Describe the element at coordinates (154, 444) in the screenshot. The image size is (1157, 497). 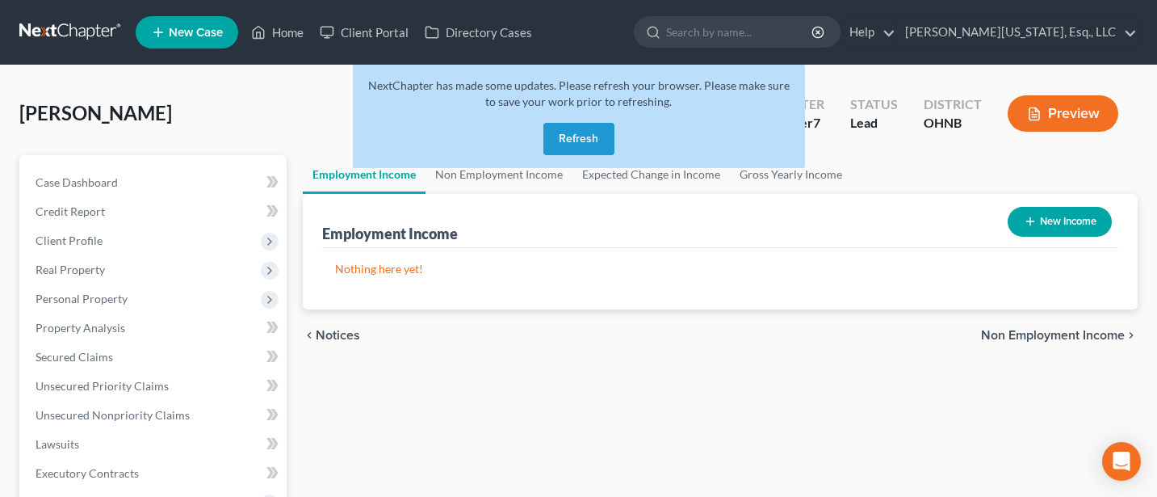
I see `a: Lawsuits` at that location.